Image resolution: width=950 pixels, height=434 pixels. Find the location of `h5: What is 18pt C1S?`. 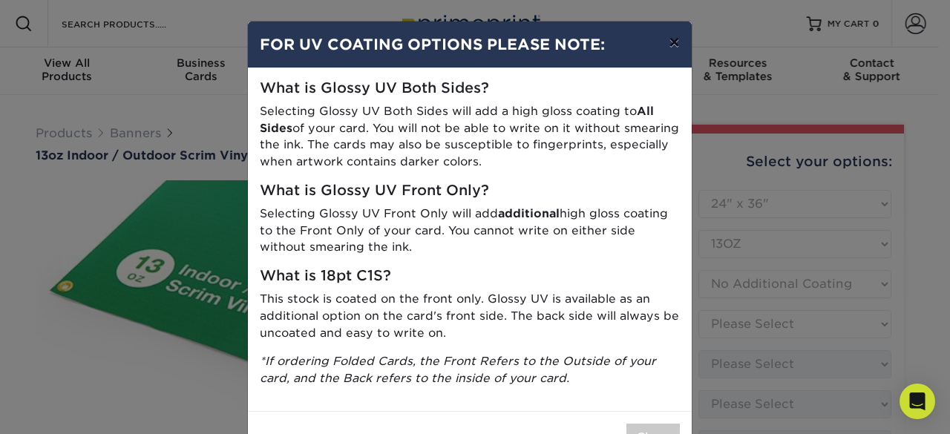

h5: What is 18pt C1S? is located at coordinates (470, 276).